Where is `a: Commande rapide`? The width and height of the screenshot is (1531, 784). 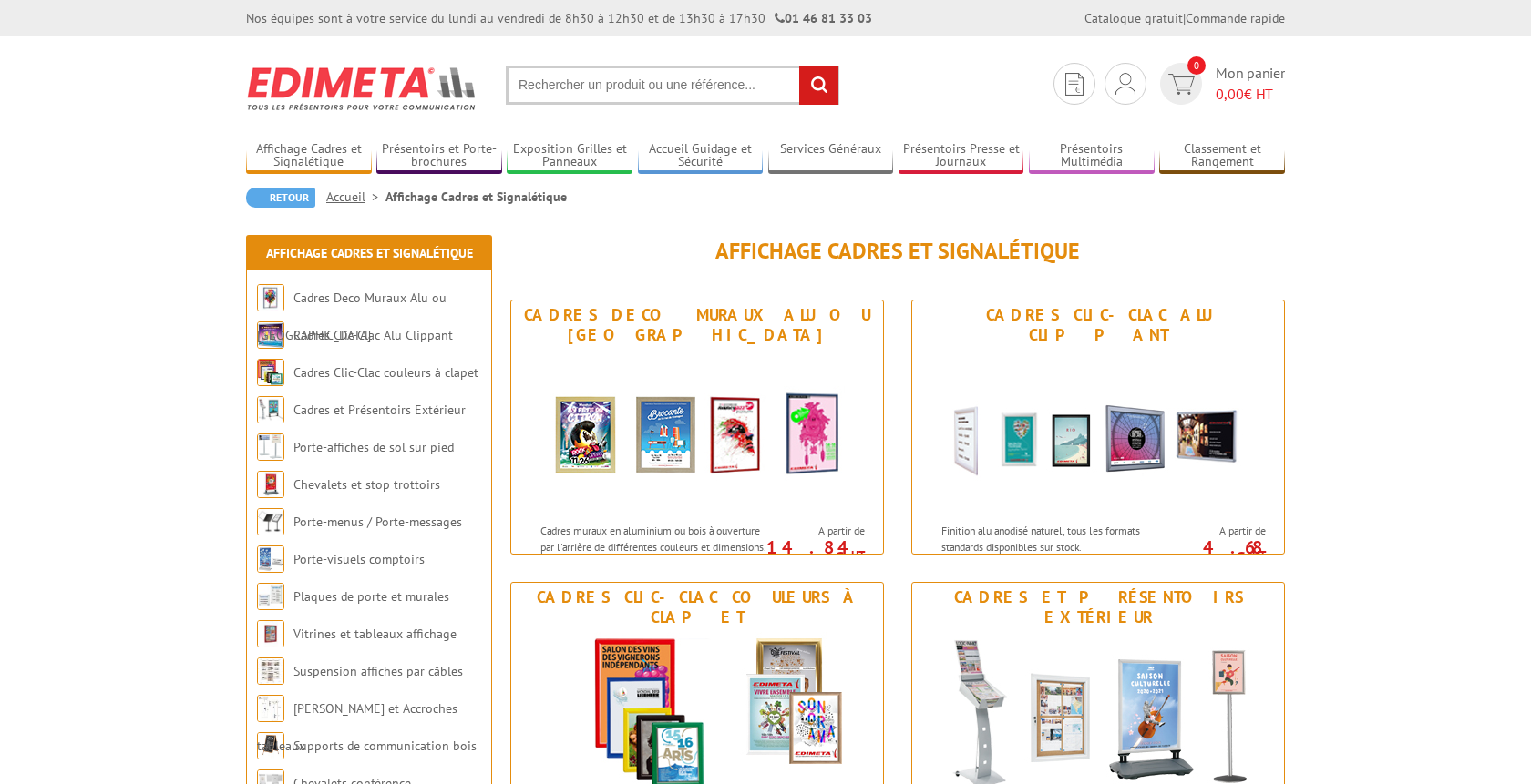
a: Commande rapide is located at coordinates (1236, 18).